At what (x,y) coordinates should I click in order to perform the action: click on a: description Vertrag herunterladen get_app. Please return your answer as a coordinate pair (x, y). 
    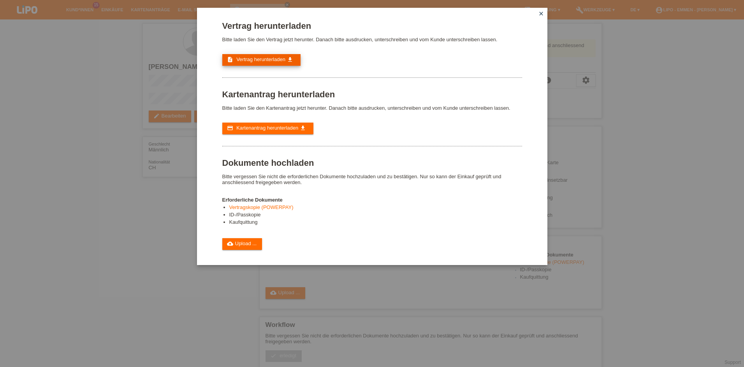
    Looking at the image, I should click on (261, 60).